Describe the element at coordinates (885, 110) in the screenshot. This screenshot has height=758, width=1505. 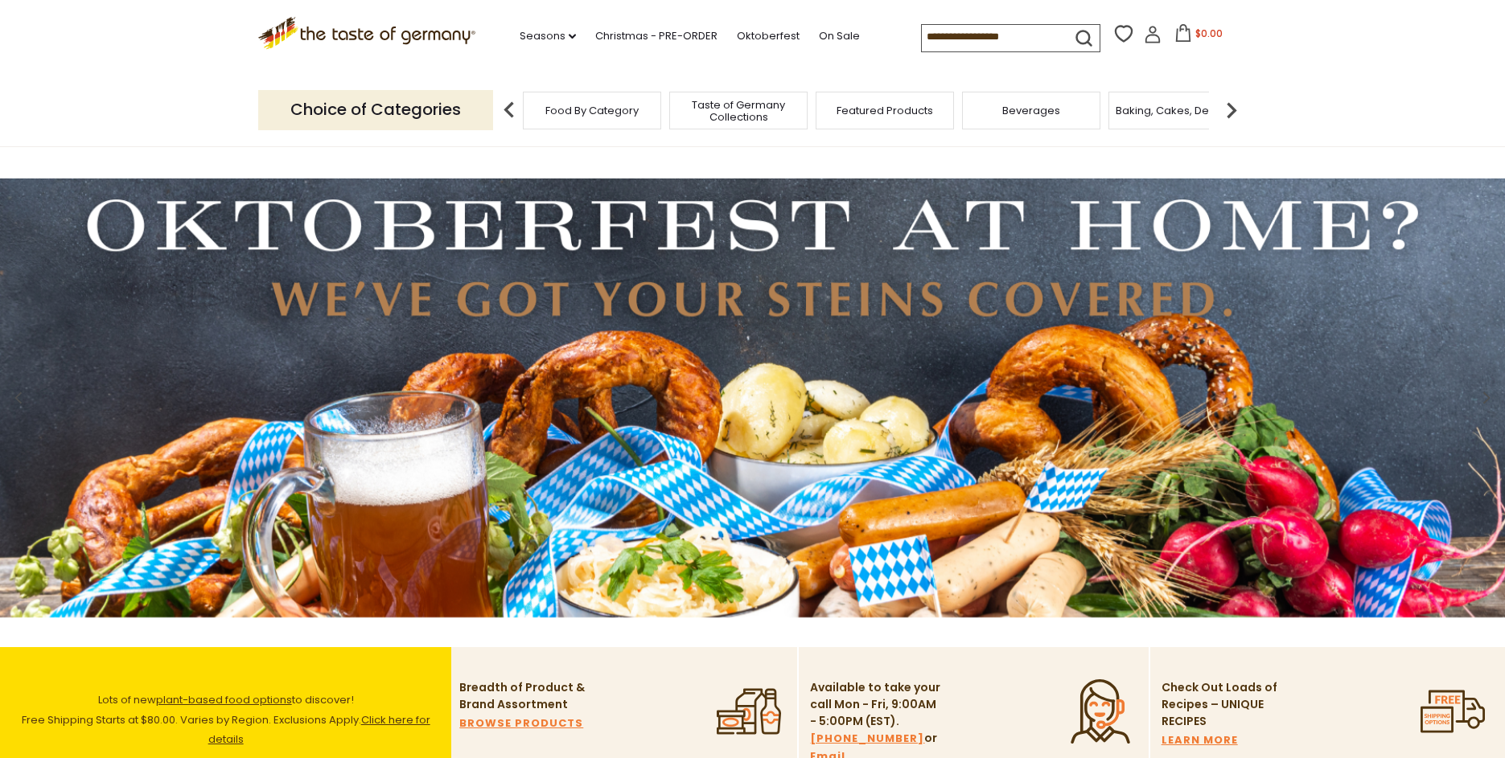
I see `span: Featured Products` at that location.